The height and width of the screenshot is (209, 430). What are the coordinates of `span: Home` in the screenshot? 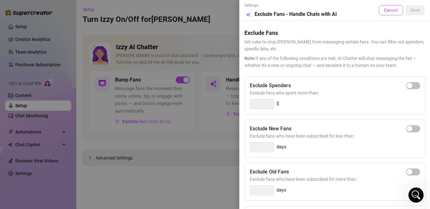 It's located at (16, 169).